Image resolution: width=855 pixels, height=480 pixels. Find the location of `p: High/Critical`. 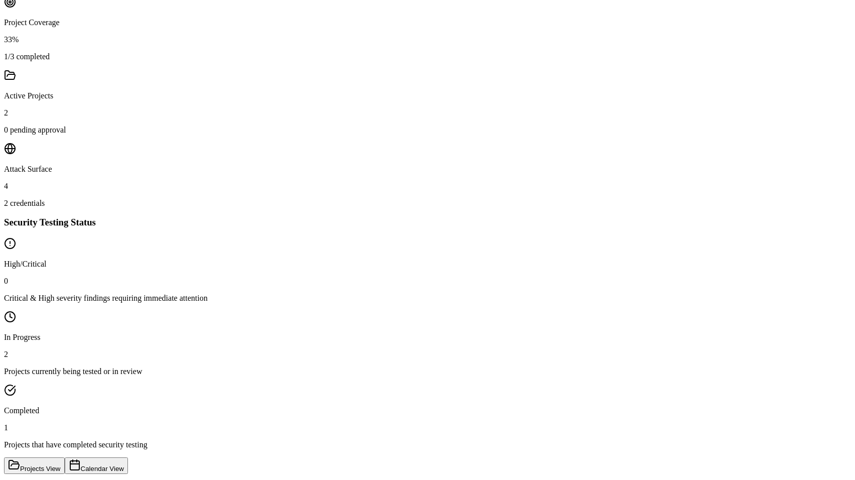

p: High/Critical is located at coordinates (428, 264).